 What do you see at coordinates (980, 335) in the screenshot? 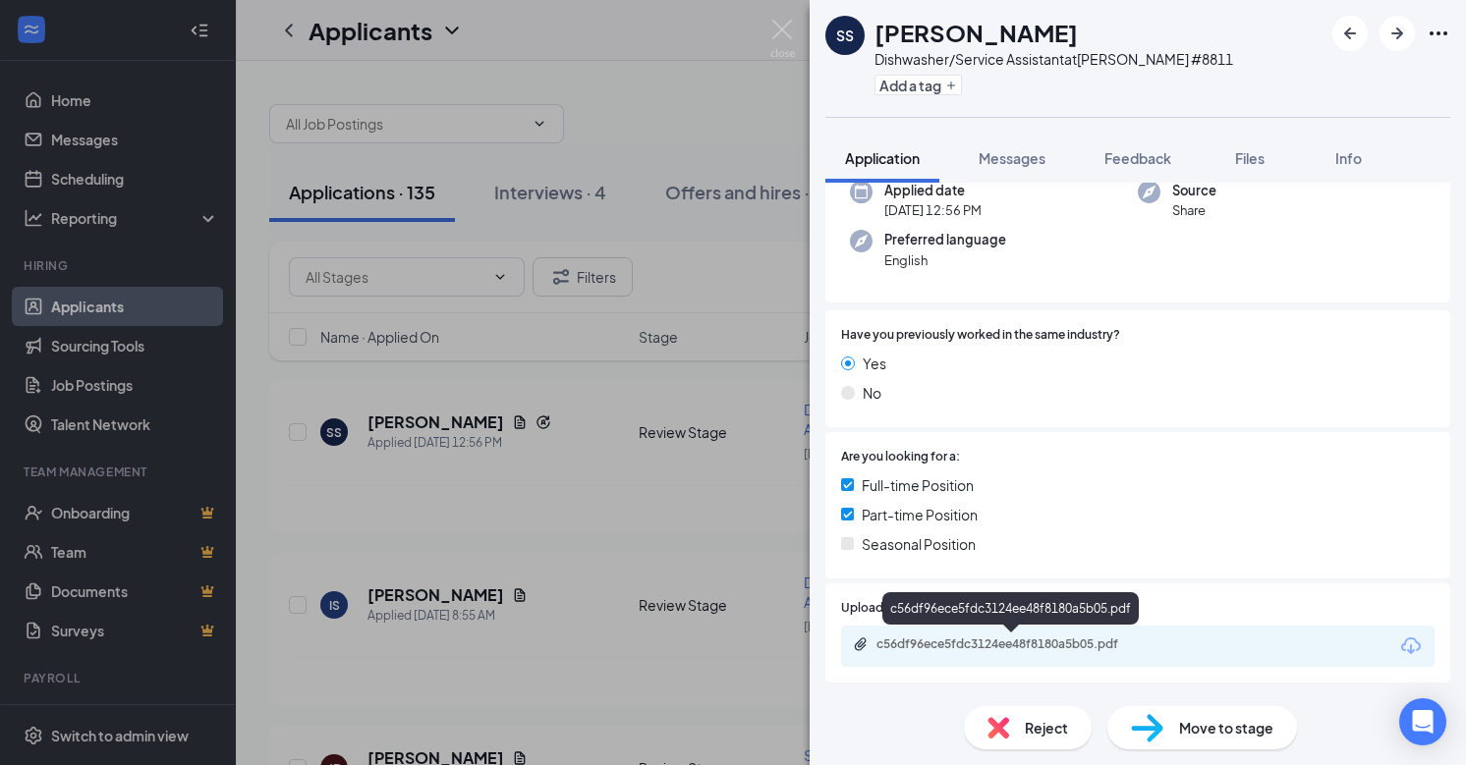
I see `span: Have you previously worked in the same industry?` at bounding box center [980, 335].